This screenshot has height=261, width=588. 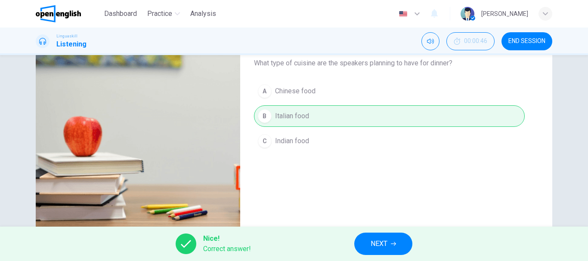 What do you see at coordinates (476, 41) in the screenshot?
I see `span: 00:00:46` at bounding box center [476, 41].